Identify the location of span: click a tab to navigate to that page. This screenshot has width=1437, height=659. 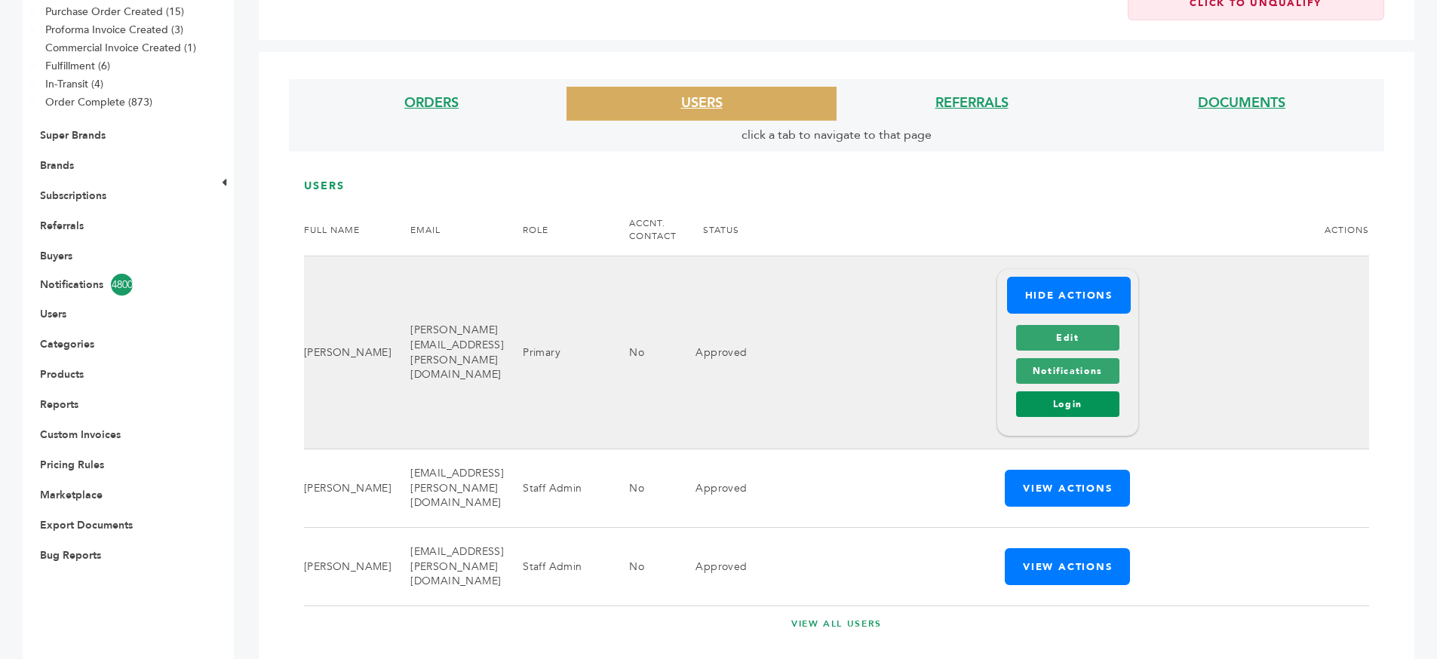
(836, 135).